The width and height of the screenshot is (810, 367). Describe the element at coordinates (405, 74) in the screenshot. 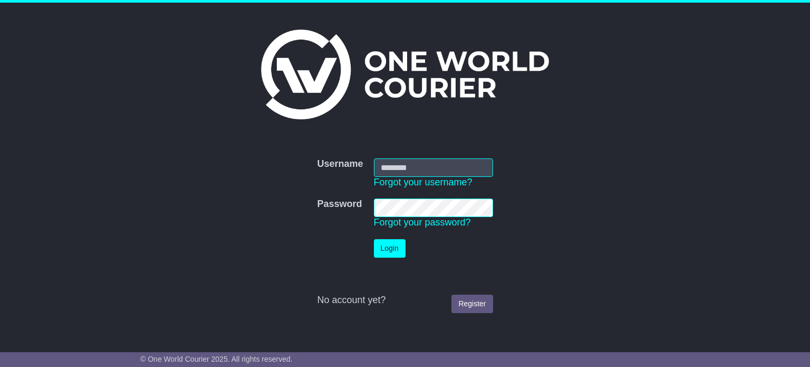

I see `img: One World` at that location.